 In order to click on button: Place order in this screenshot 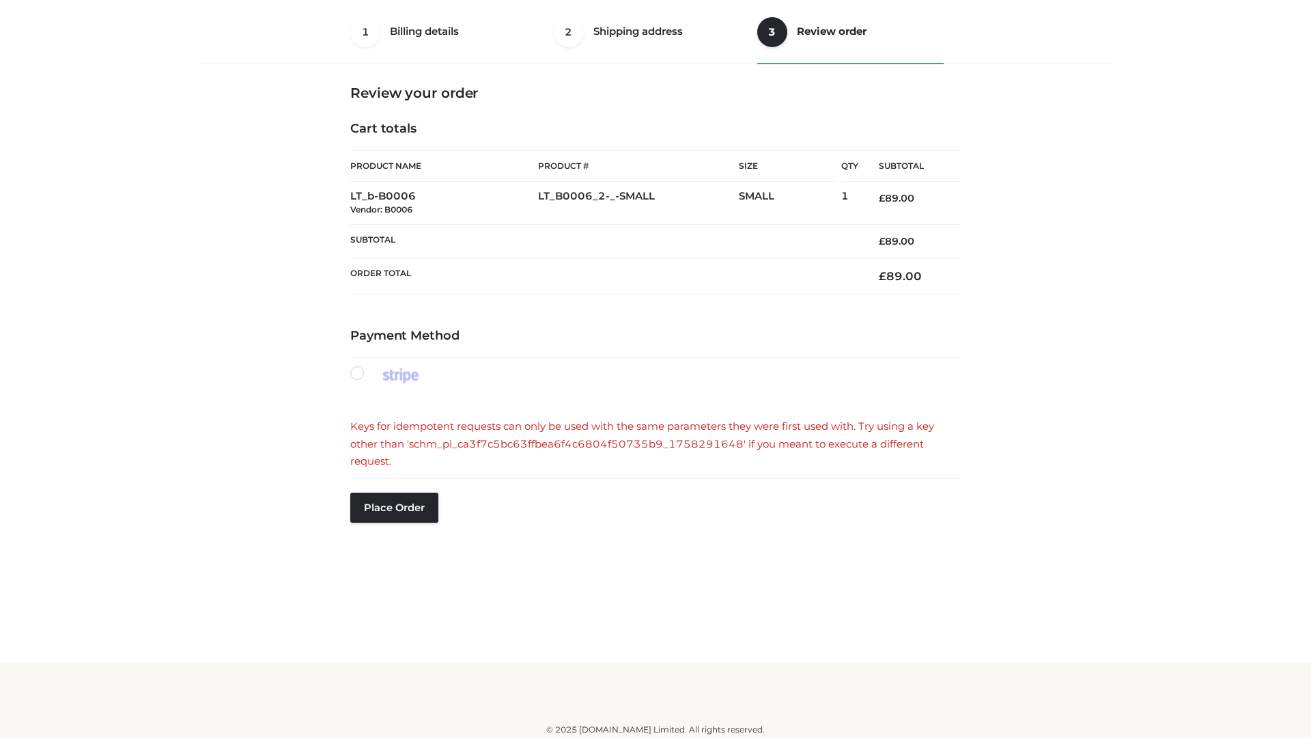, I will do `click(394, 507)`.